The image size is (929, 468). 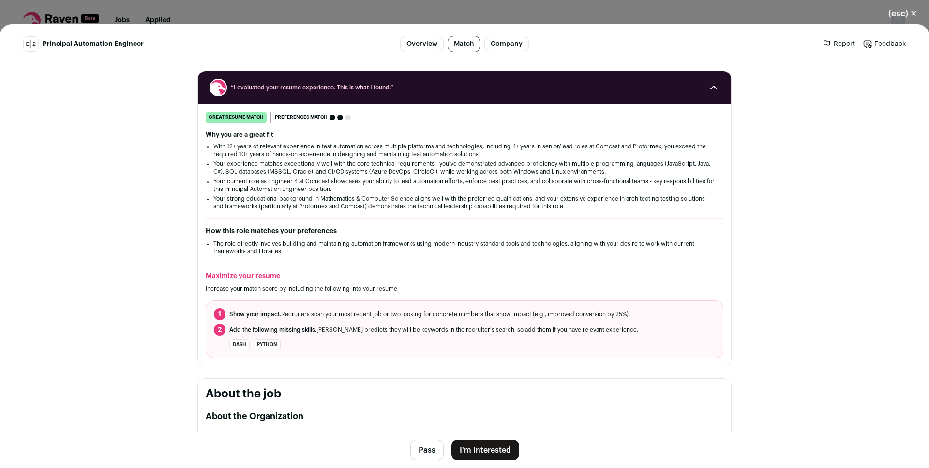 I want to click on li: Your strong educational background in Mathematics & Computer Science aligns well with the preferr..., so click(x=464, y=203).